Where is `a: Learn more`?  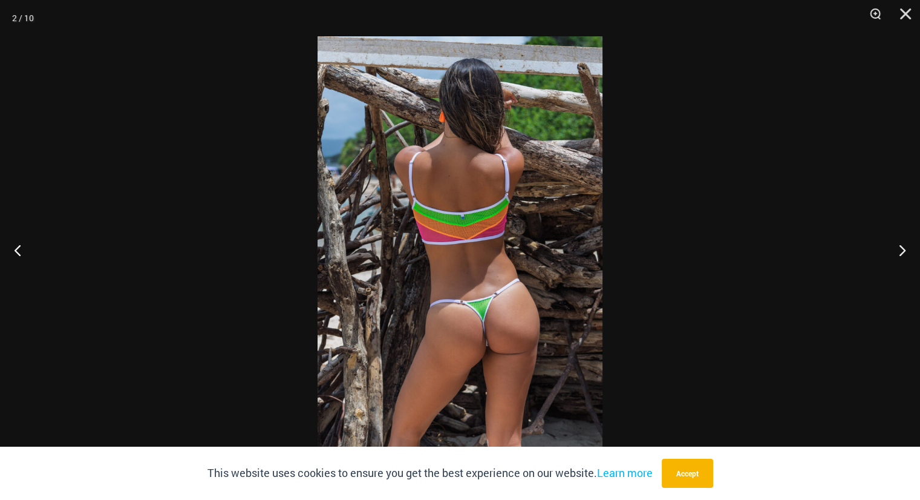 a: Learn more is located at coordinates (625, 473).